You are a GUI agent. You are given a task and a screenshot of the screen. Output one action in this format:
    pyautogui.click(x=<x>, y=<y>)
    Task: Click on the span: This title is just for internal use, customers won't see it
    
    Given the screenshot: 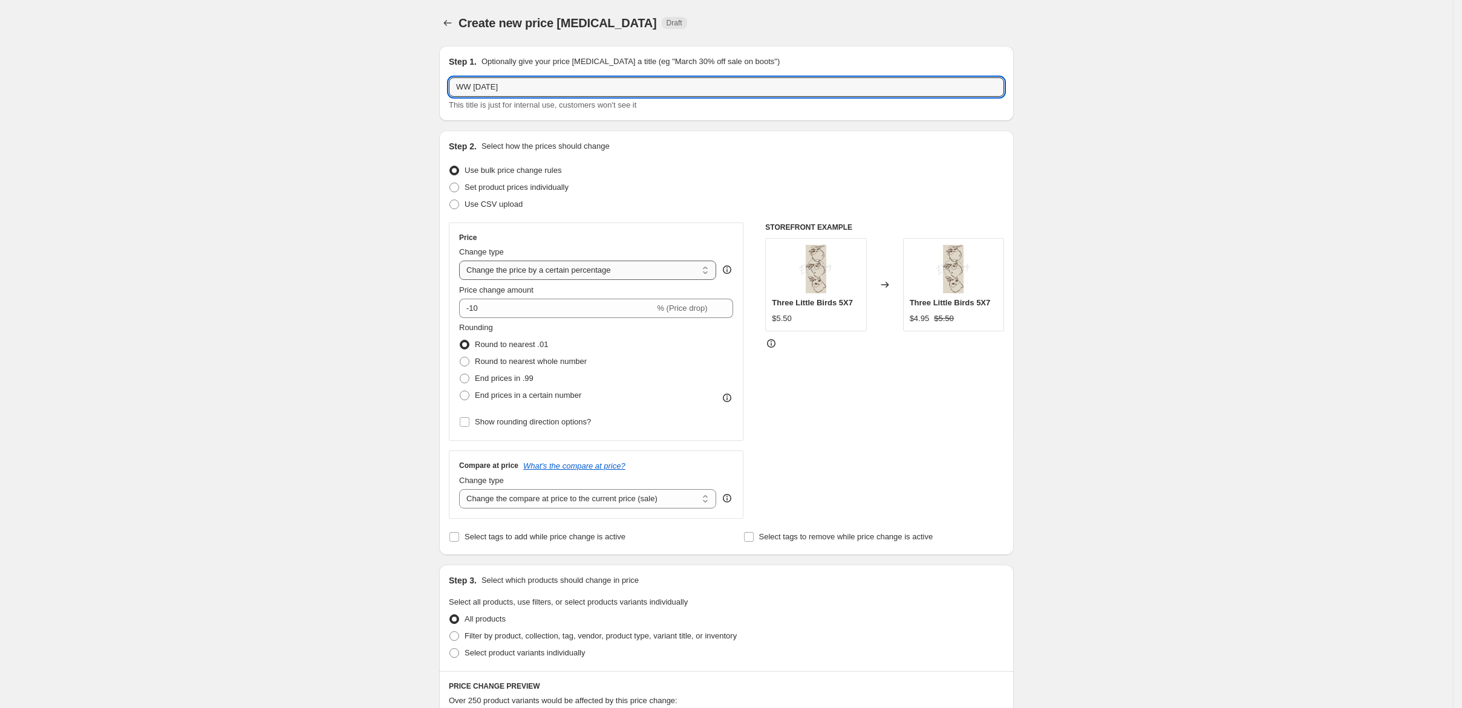 What is the action you would take?
    pyautogui.click(x=543, y=105)
    